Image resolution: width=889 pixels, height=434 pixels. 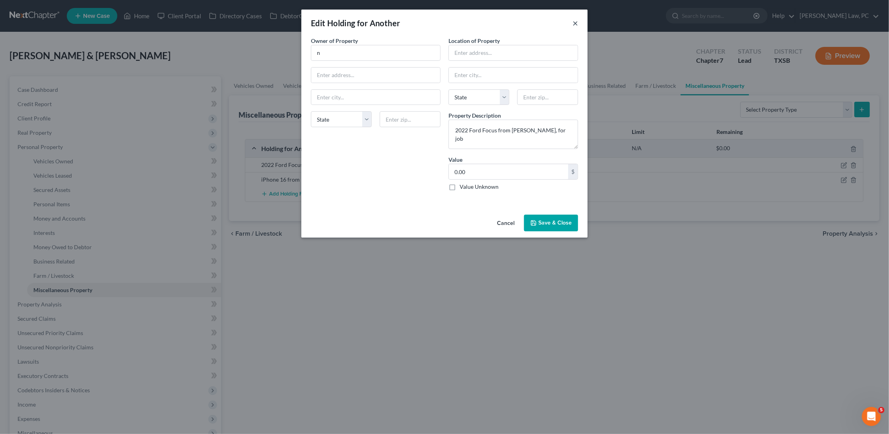 What do you see at coordinates (455, 159) in the screenshot?
I see `label: Value` at bounding box center [455, 159].